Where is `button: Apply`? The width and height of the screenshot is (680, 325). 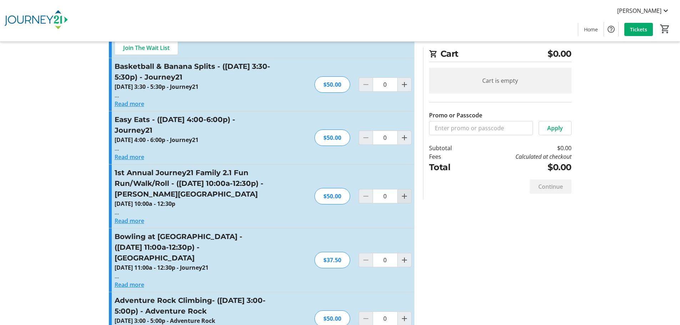 button: Apply is located at coordinates (555, 128).